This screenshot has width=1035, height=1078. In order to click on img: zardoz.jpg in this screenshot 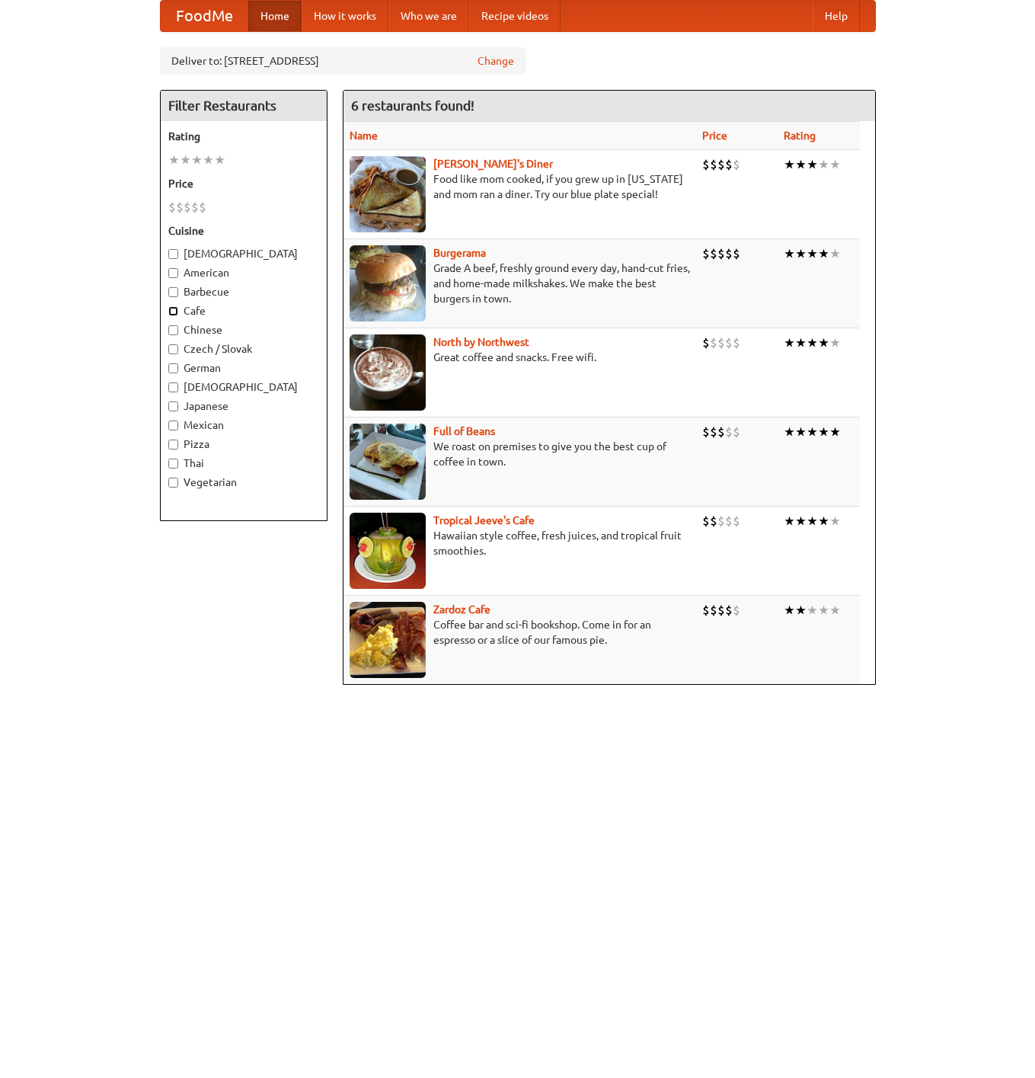, I will do `click(388, 640)`.